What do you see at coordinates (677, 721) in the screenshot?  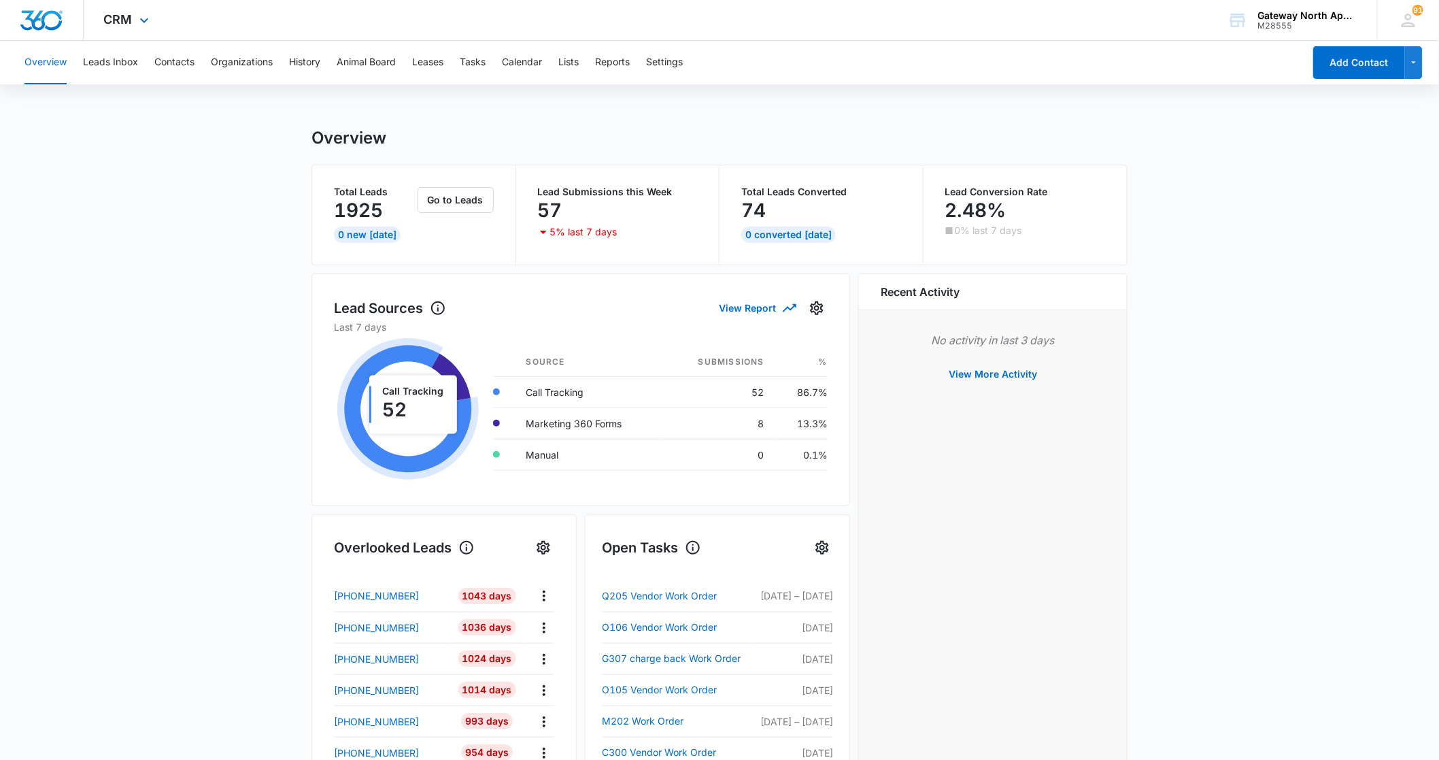 I see `a: M202 Work Order` at bounding box center [677, 721].